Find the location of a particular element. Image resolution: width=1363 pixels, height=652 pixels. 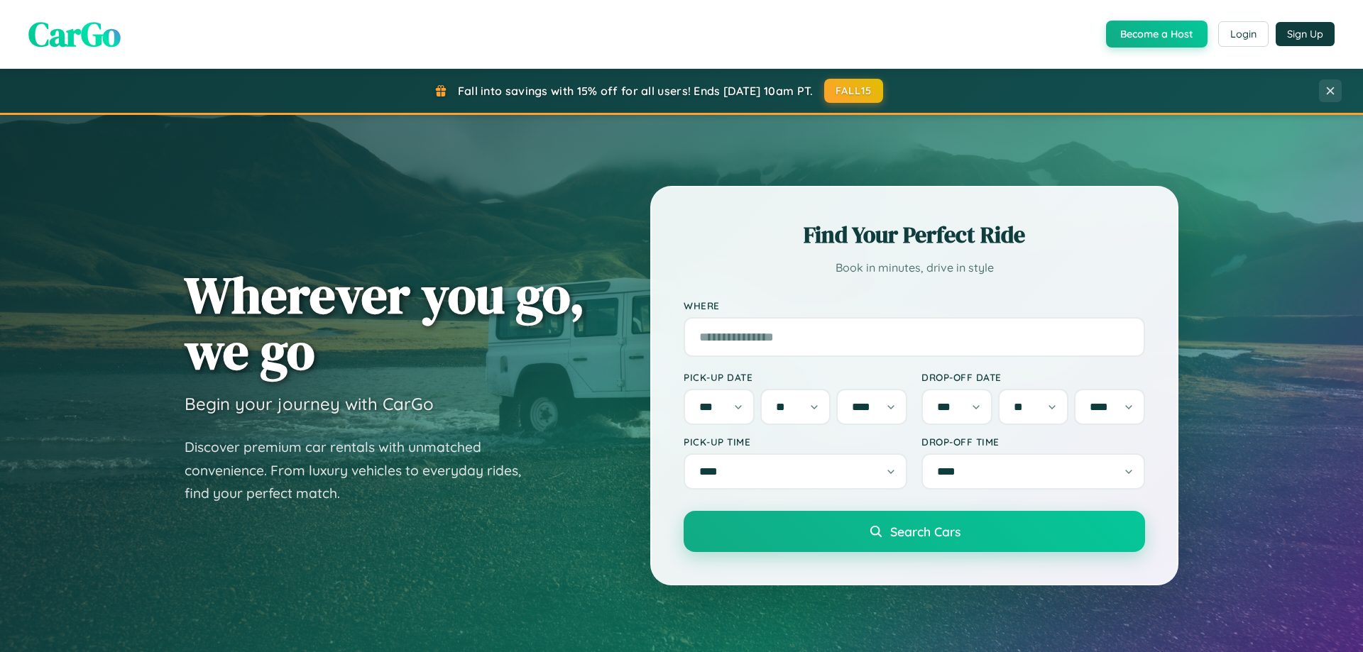

button: FALL15 is located at coordinates (854, 91).